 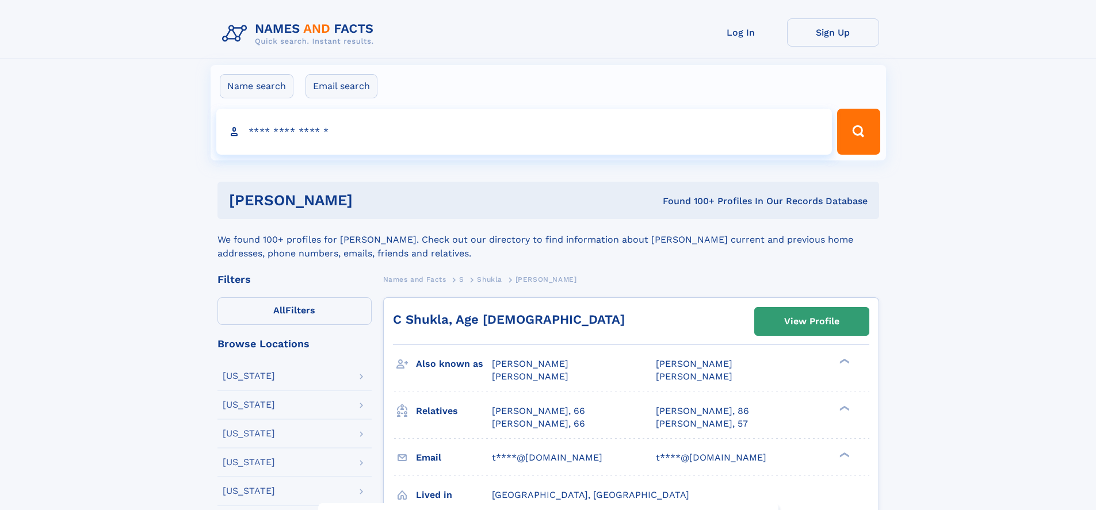 What do you see at coordinates (256, 86) in the screenshot?
I see `label: Name search` at bounding box center [256, 86].